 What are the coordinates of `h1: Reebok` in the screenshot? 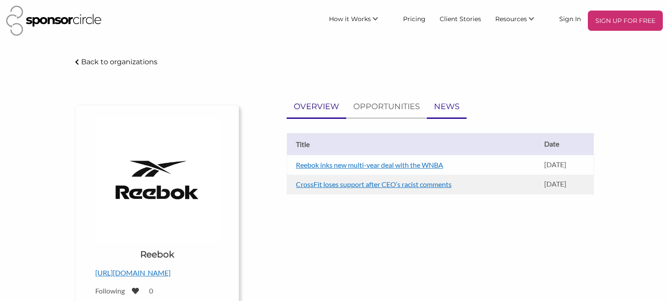 It's located at (157, 255).